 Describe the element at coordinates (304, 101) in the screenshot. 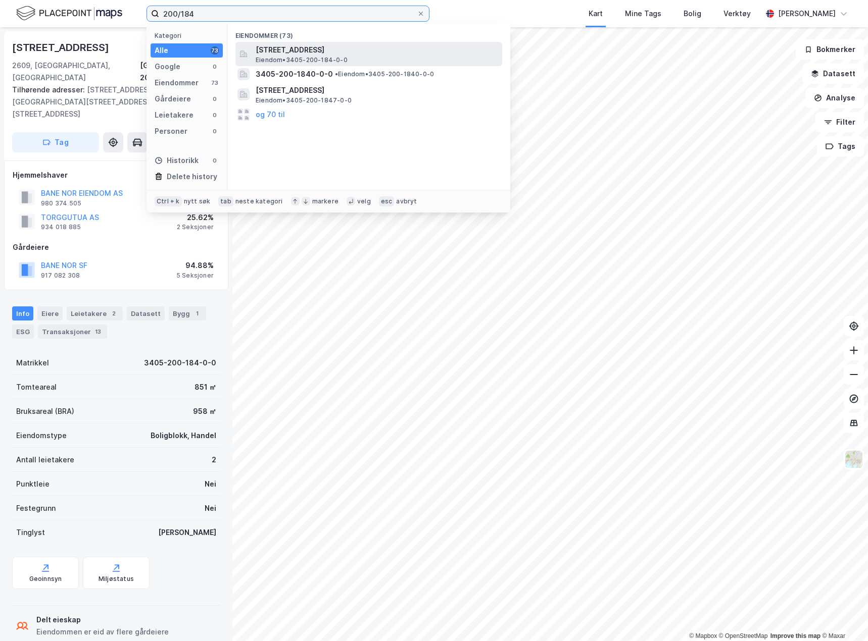

I see `span: Eiendom • 3405-200-1847-0-0` at that location.